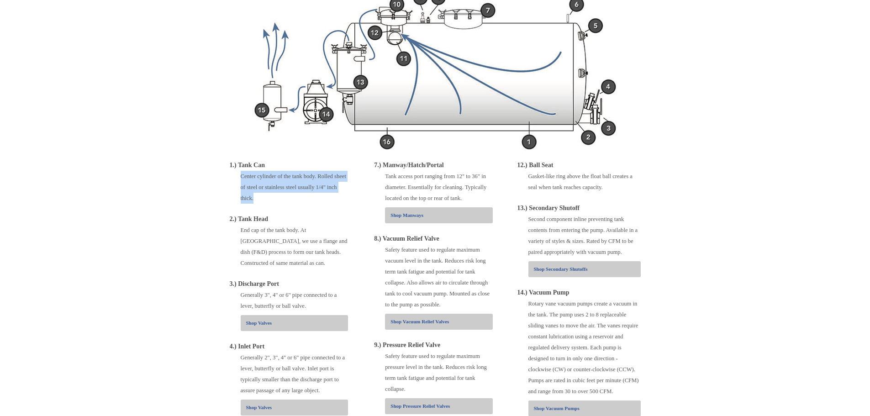  I want to click on span: 14.) Vacuum Pump, so click(543, 292).